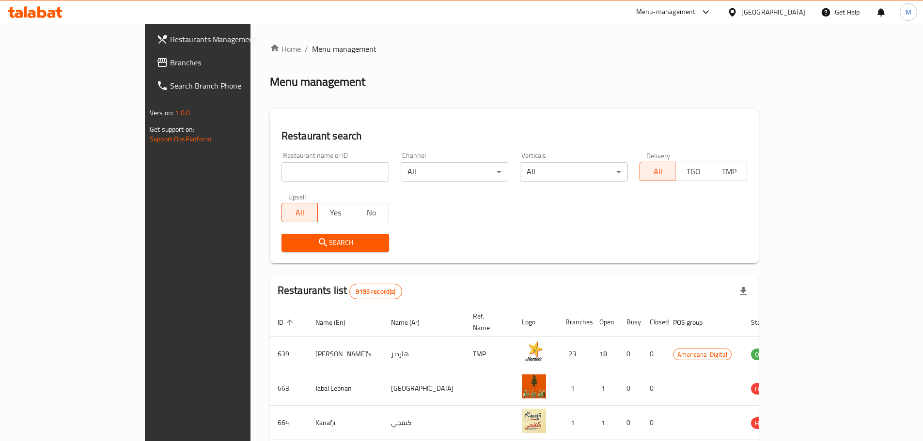 The image size is (923, 441). What do you see at coordinates (762, 355) in the screenshot?
I see `span: OPEN` at bounding box center [762, 355].